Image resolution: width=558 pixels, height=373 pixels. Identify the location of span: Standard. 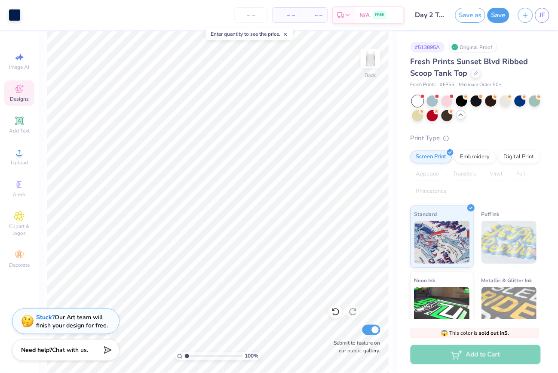
(426, 214).